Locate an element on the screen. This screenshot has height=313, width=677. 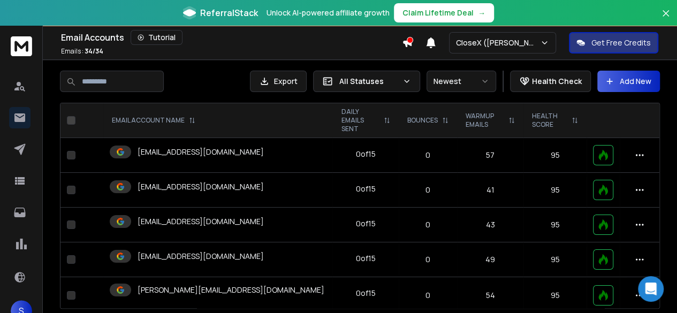
p: Unlock AI-powered affiliate growth is located at coordinates (328, 13).